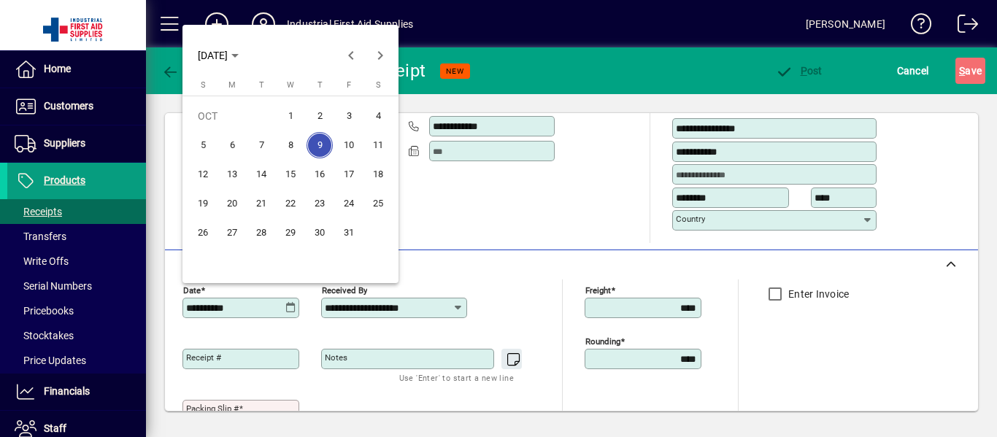  Describe the element at coordinates (378, 116) in the screenshot. I see `button: Sat Oct 04 2025` at that location.